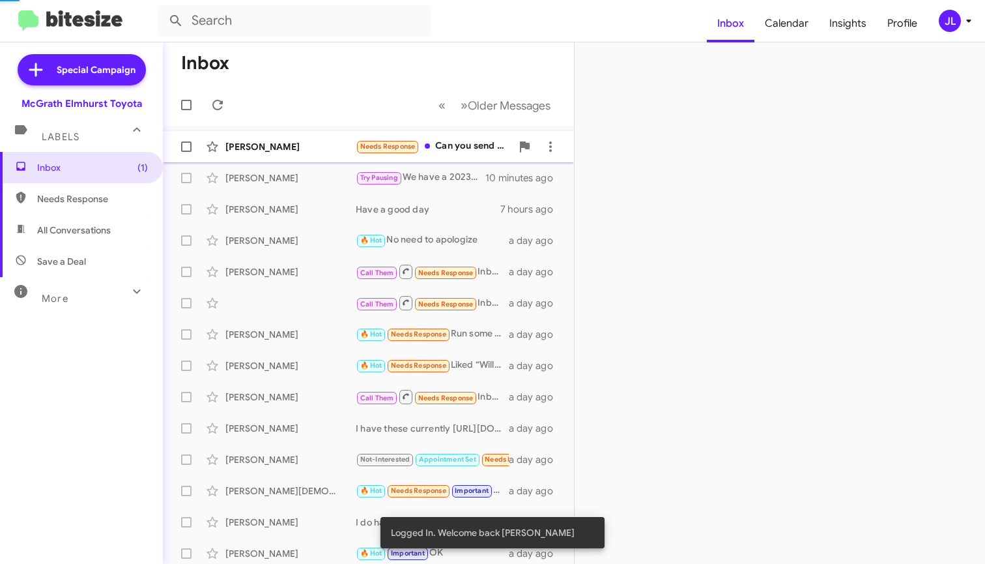 The width and height of the screenshot is (985, 564). What do you see at coordinates (295, 21) in the screenshot?
I see `input: Search` at bounding box center [295, 21].